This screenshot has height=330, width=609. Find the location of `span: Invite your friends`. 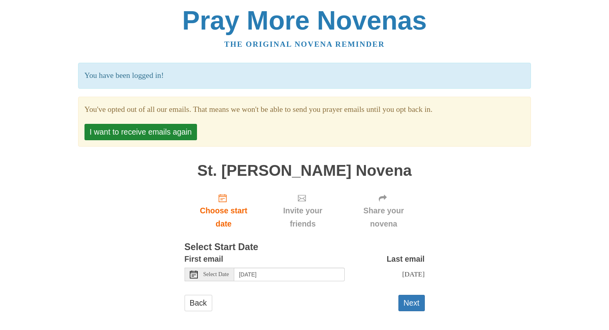

span: Invite your friends is located at coordinates (302, 218).